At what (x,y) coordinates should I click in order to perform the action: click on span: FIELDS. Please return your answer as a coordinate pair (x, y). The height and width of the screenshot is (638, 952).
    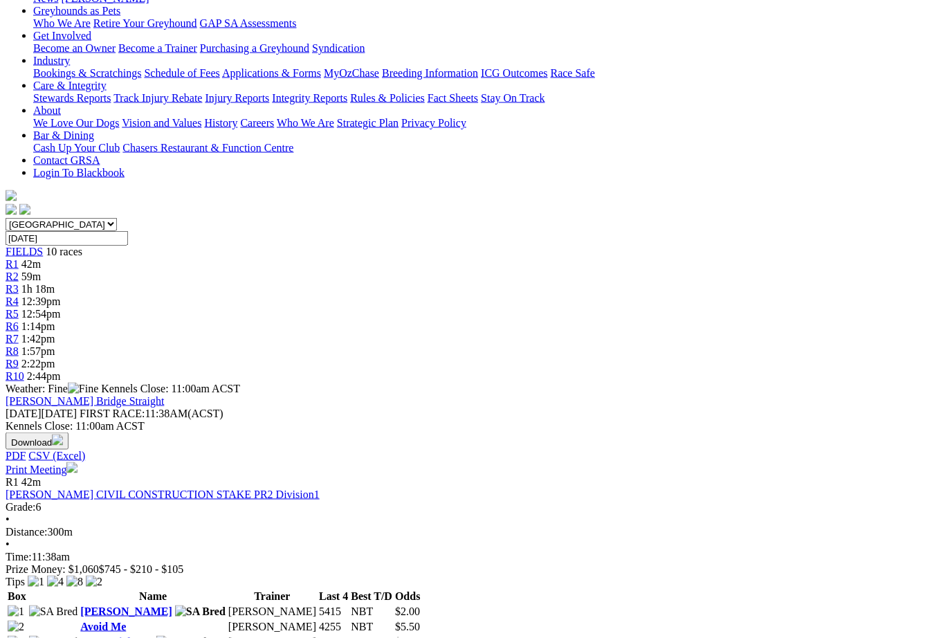
    Looking at the image, I should click on (24, 251).